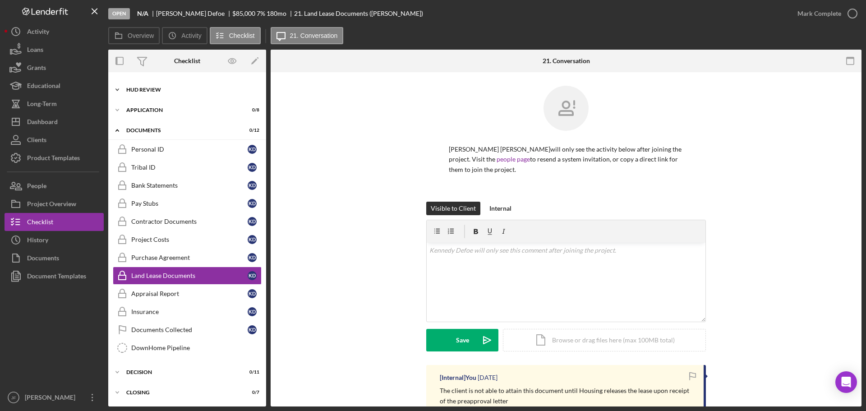 The image size is (866, 411). What do you see at coordinates (54, 104) in the screenshot?
I see `button: Long-Term` at bounding box center [54, 104].